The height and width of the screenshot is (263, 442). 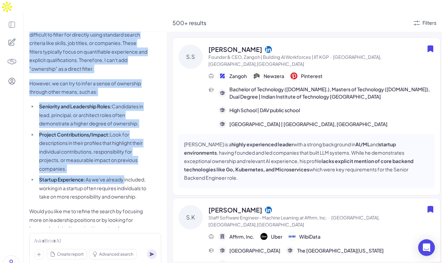 What do you see at coordinates (238, 76) in the screenshot?
I see `span: Zangoh` at bounding box center [238, 76].